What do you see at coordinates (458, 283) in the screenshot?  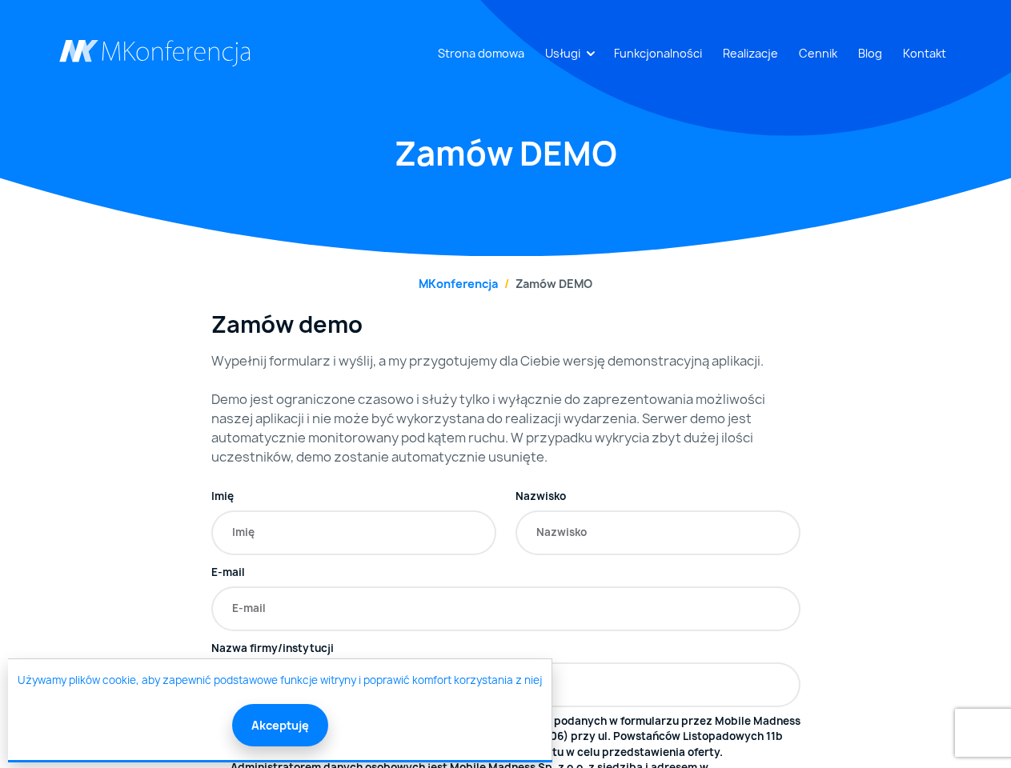 I see `a: MKonferencja` at bounding box center [458, 283].